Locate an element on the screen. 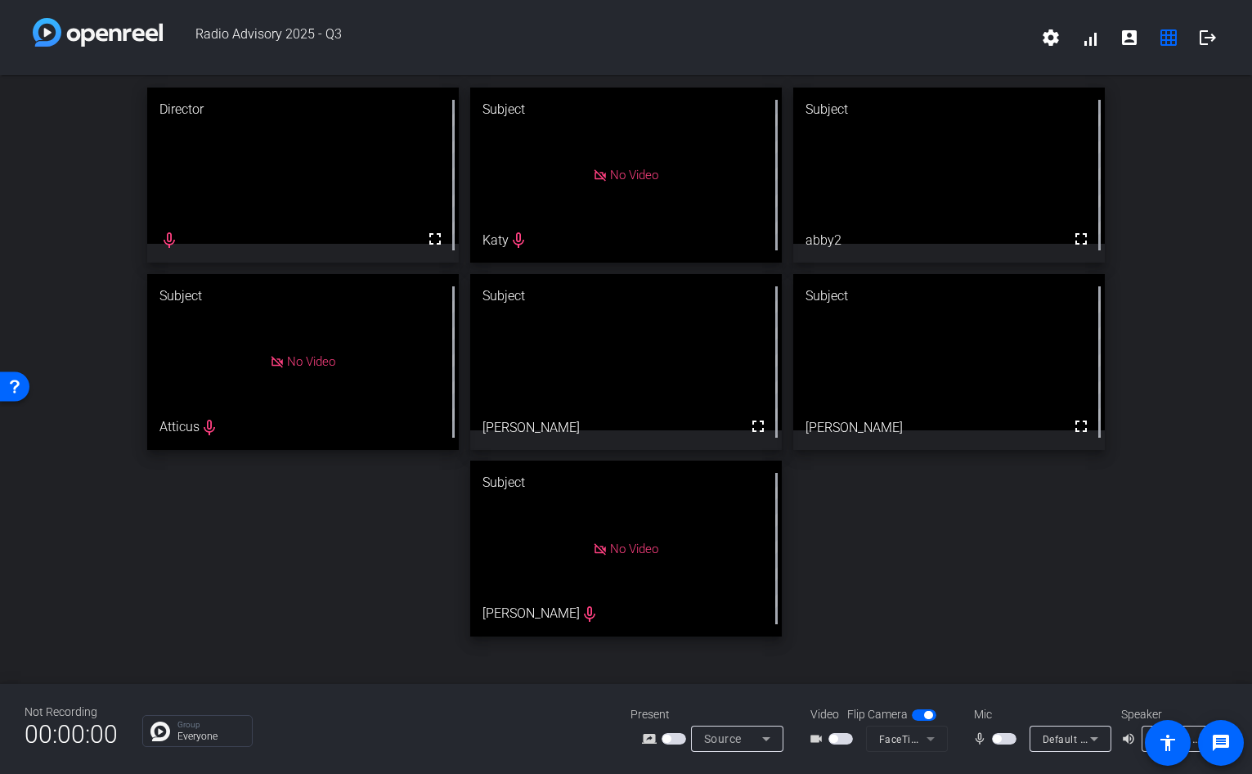 This screenshot has height=774, width=1252. mat-icon: logout is located at coordinates (1208, 38).